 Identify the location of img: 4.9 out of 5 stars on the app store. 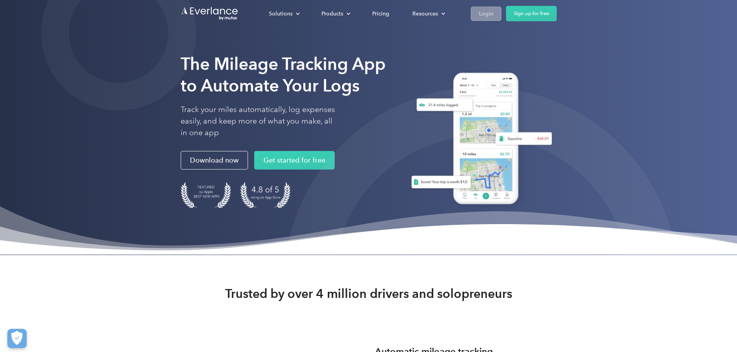
(265, 195).